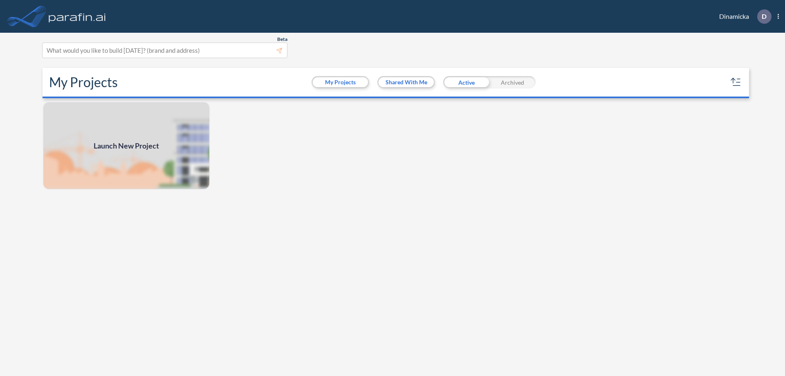 This screenshot has width=785, height=376. What do you see at coordinates (406, 82) in the screenshot?
I see `button: Shared With Me` at bounding box center [406, 82].